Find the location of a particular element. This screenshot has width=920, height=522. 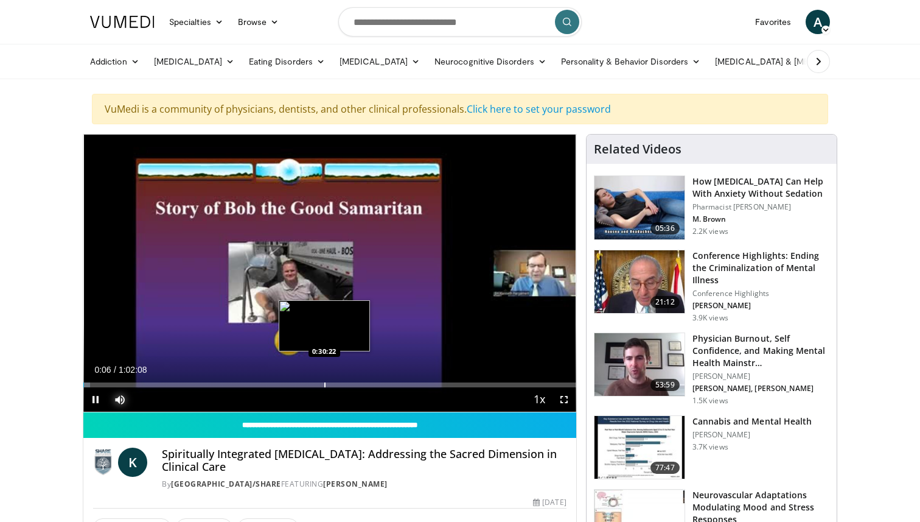

p: 1.5K views is located at coordinates (710, 401).